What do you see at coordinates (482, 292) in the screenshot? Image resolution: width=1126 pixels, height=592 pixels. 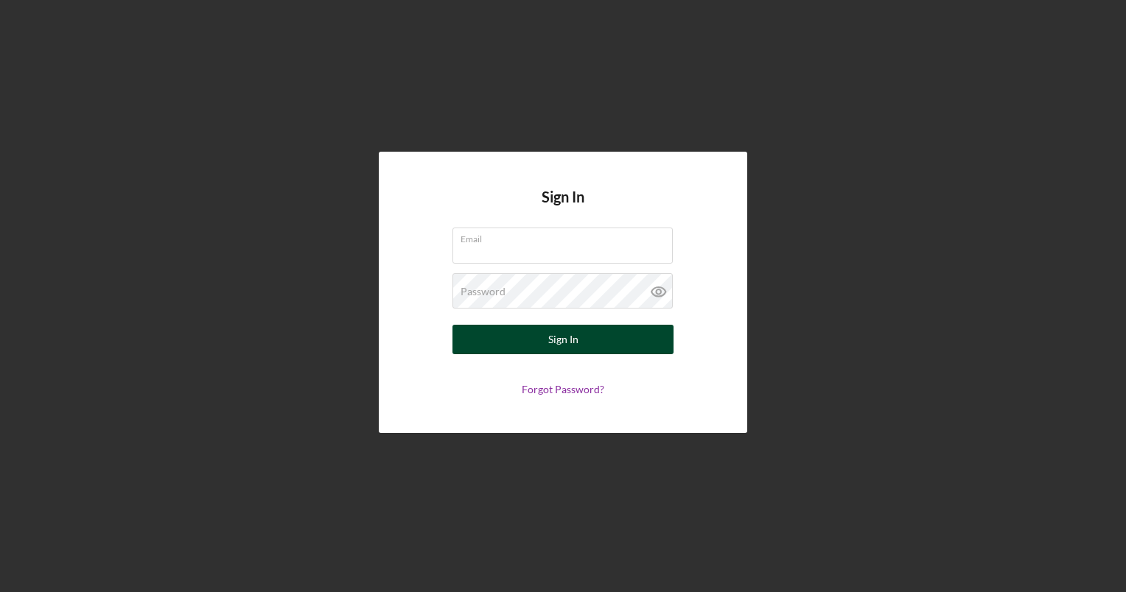 I see `label: Password` at bounding box center [482, 292].